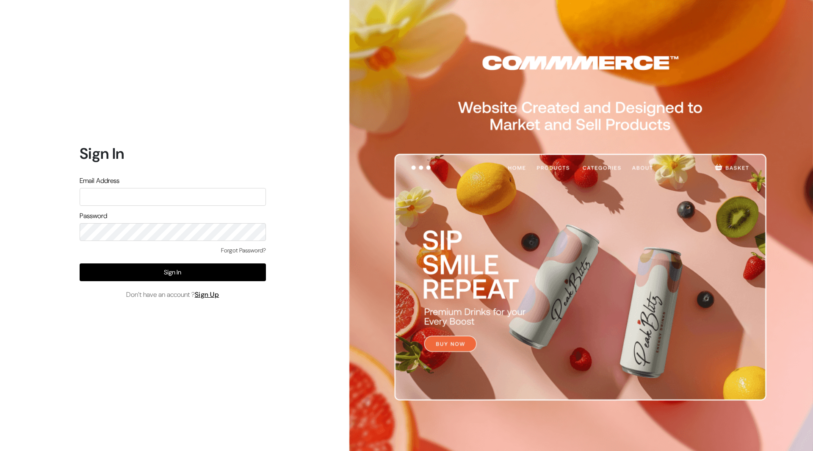  I want to click on label: Password, so click(93, 216).